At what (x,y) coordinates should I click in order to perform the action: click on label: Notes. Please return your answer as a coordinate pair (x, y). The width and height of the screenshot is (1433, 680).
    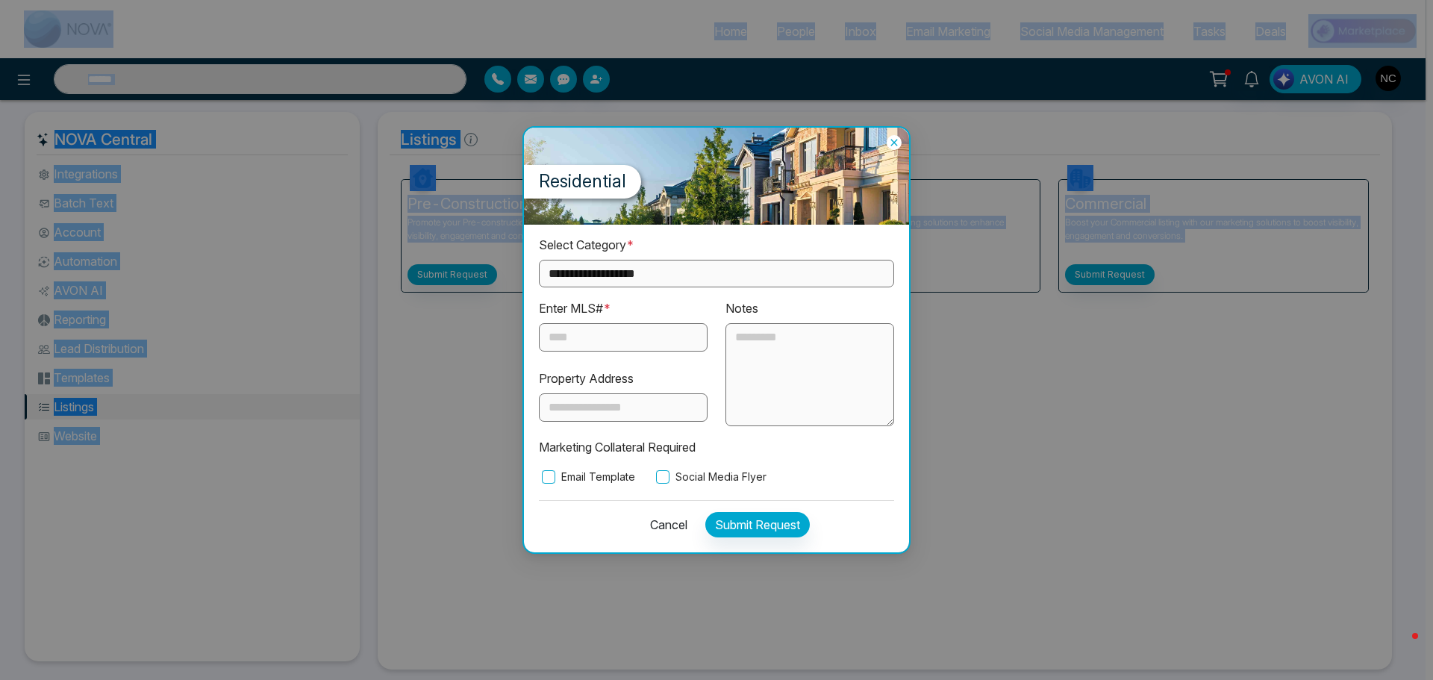
    Looking at the image, I should click on (742, 308).